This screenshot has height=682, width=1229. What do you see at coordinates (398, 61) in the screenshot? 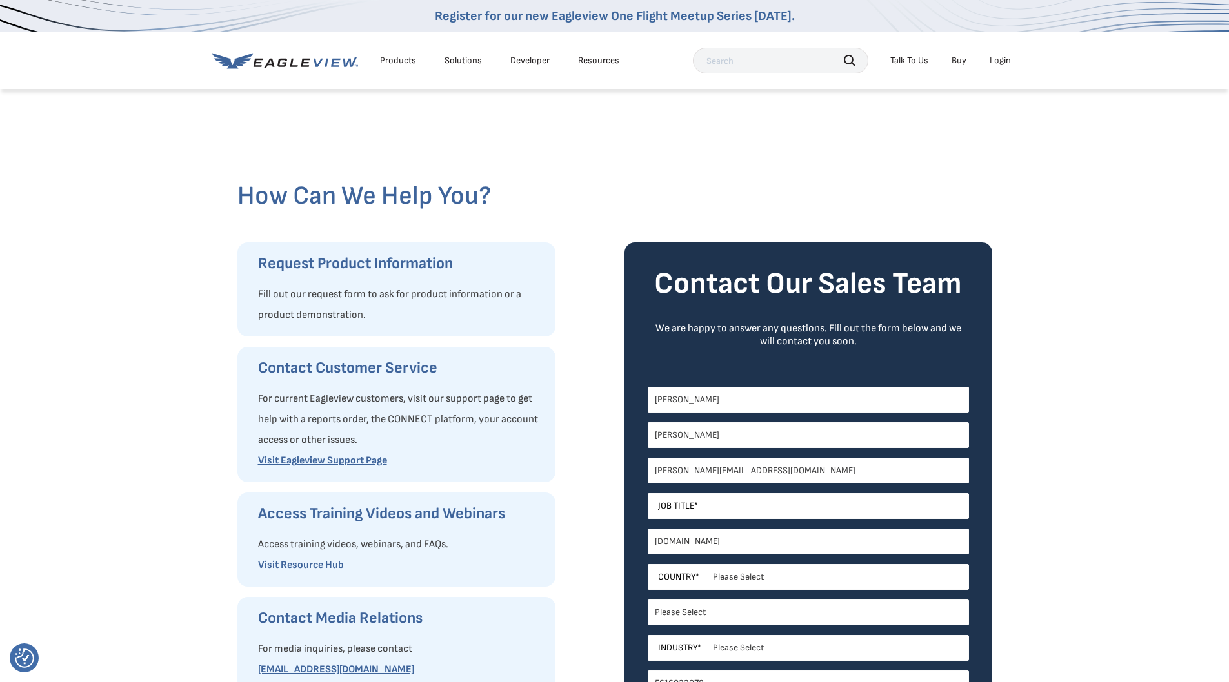
I see `div: Products` at bounding box center [398, 61].